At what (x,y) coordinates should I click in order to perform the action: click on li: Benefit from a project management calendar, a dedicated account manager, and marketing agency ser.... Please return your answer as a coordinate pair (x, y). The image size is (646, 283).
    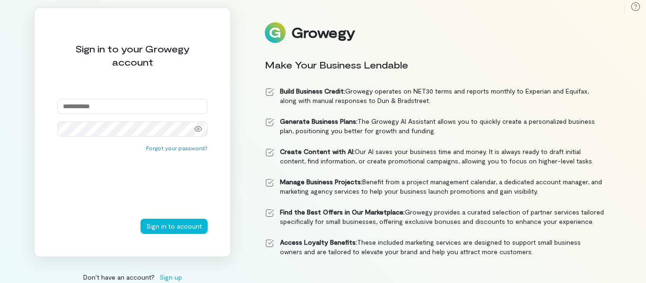
    Looking at the image, I should click on (434, 187).